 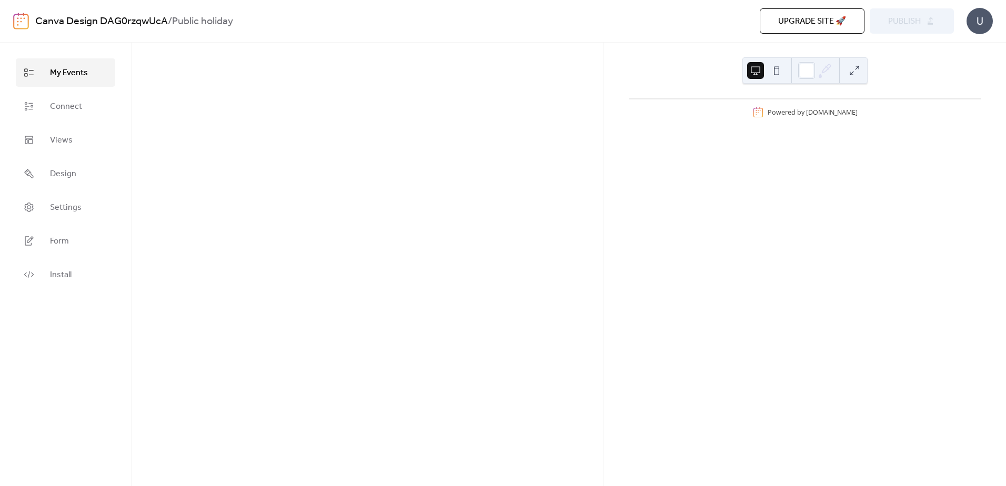 I want to click on img: logo, so click(x=21, y=21).